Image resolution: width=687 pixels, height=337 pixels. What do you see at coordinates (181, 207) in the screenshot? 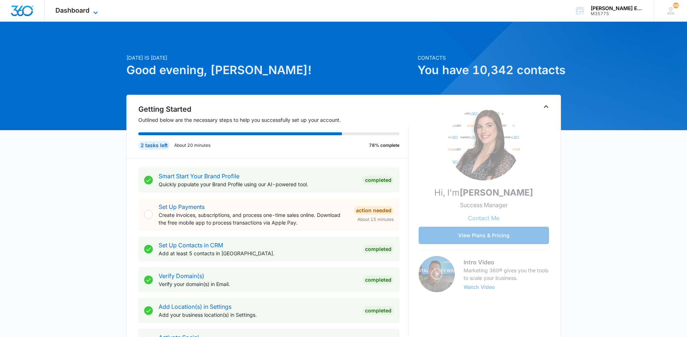
I see `a: Set Up Payments` at bounding box center [181, 207].